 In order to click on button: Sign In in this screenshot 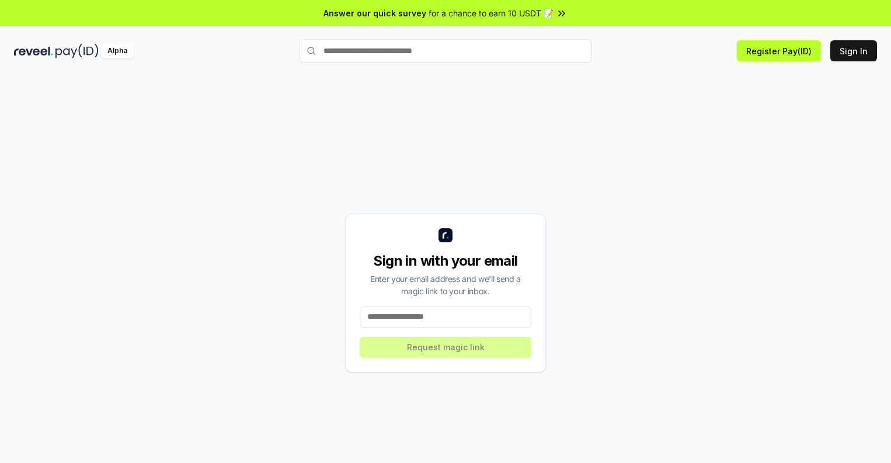, I will do `click(854, 51)`.